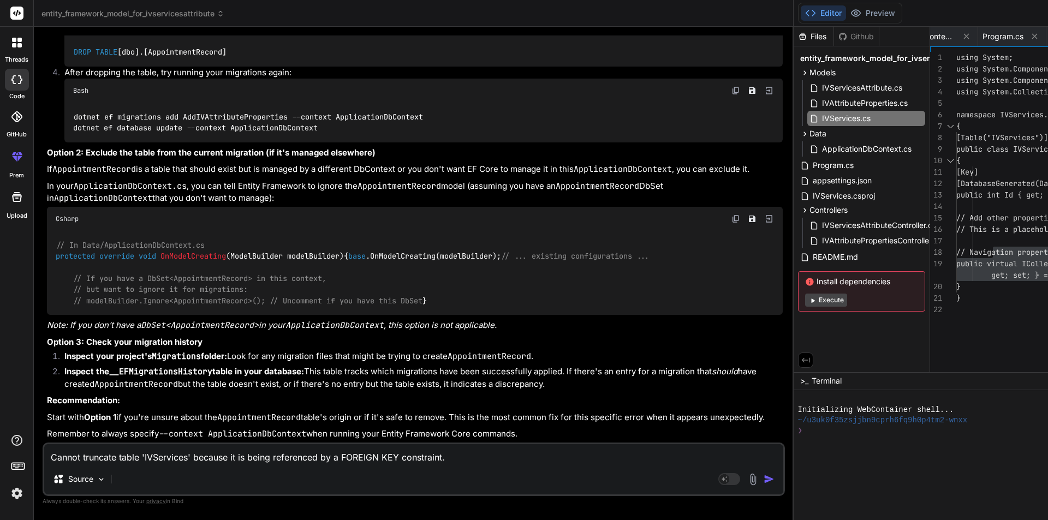 The image size is (1048, 520). I want to click on img: settings, so click(17, 493).